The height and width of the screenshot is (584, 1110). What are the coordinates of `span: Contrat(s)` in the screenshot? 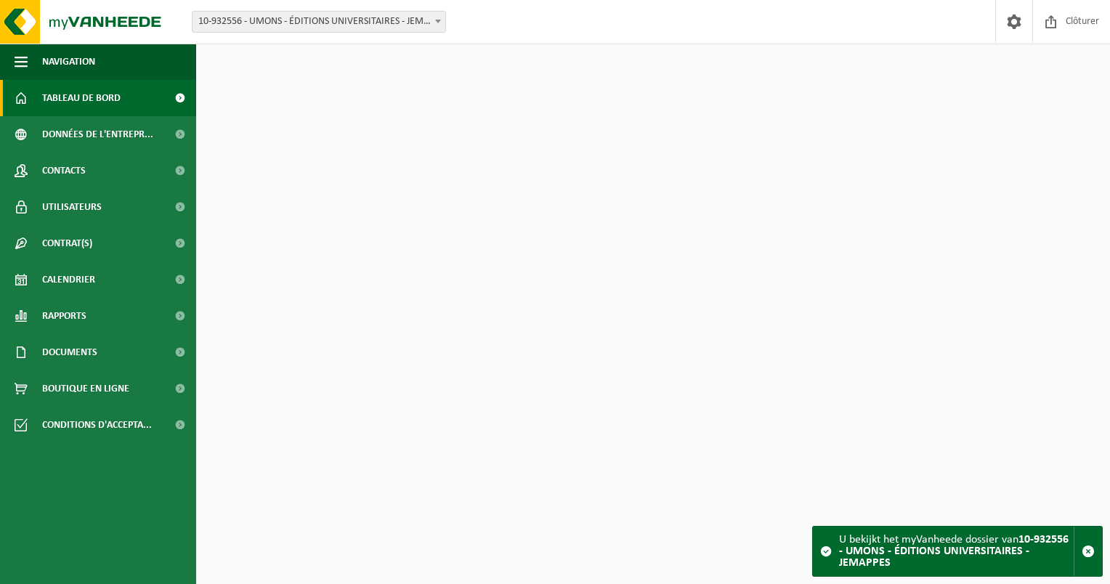 It's located at (67, 243).